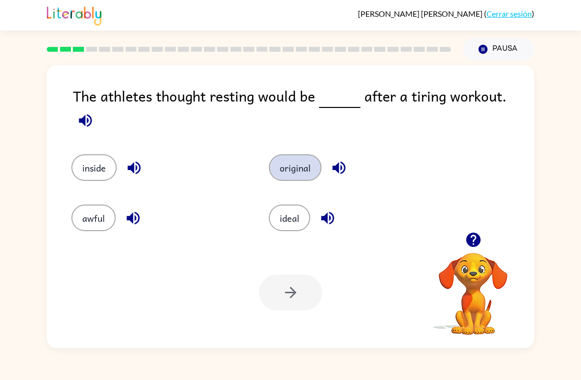 The width and height of the screenshot is (581, 380). I want to click on button: awful, so click(94, 218).